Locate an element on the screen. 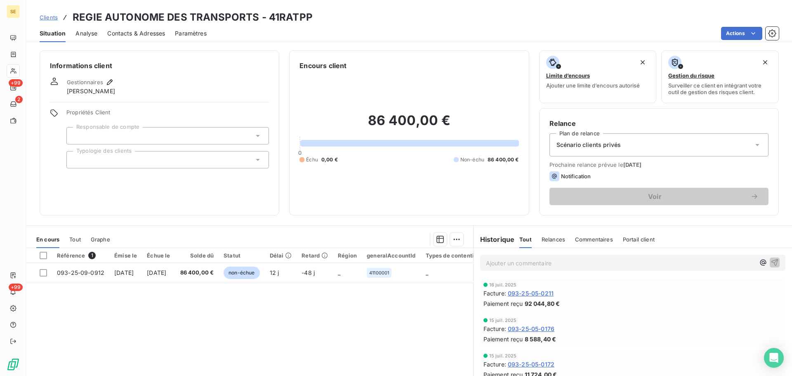 The height and width of the screenshot is (376, 792). span: 8 588,40 € is located at coordinates (541, 339).